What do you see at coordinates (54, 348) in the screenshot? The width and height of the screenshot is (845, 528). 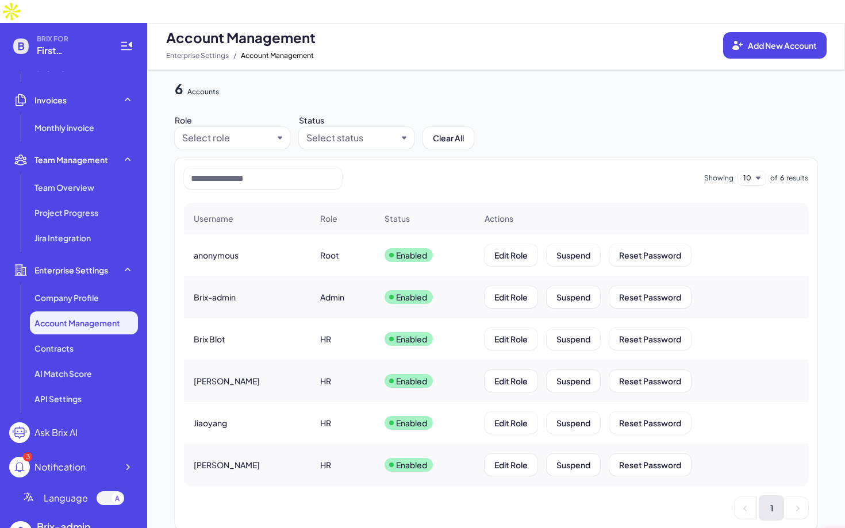 I see `span: Contracts` at bounding box center [54, 348].